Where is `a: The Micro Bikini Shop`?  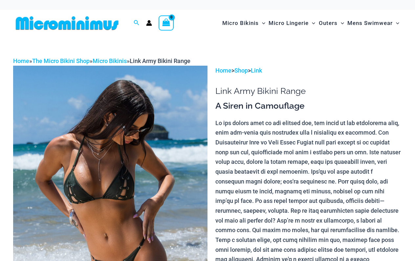
a: The Micro Bikini Shop is located at coordinates (61, 61).